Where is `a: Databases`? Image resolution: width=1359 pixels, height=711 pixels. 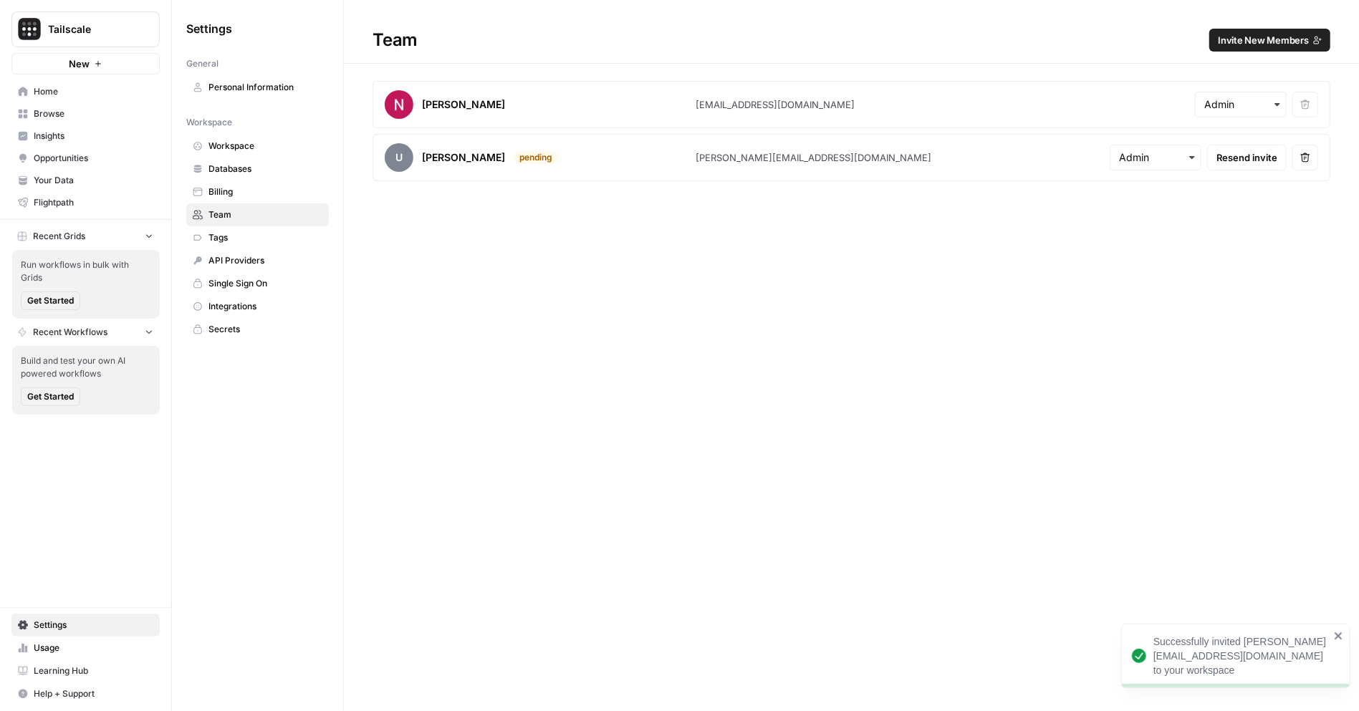
a: Databases is located at coordinates (257, 169).